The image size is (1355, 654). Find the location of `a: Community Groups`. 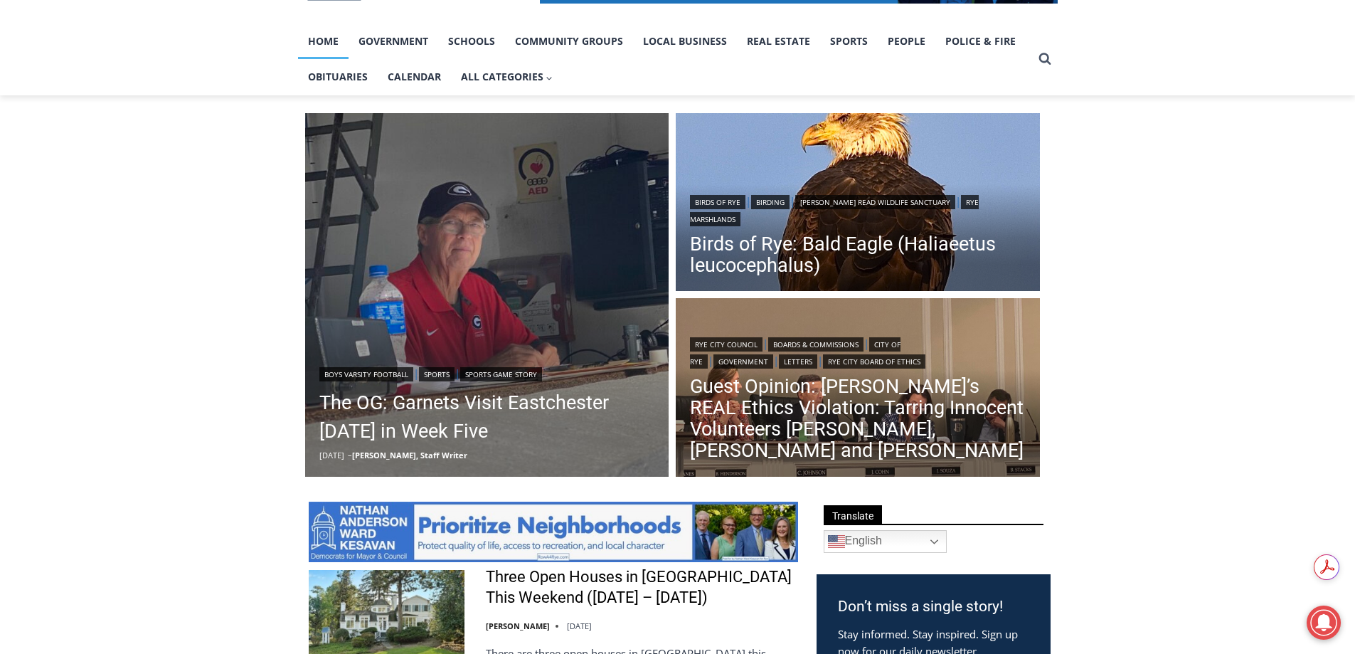

a: Community Groups is located at coordinates (569, 41).